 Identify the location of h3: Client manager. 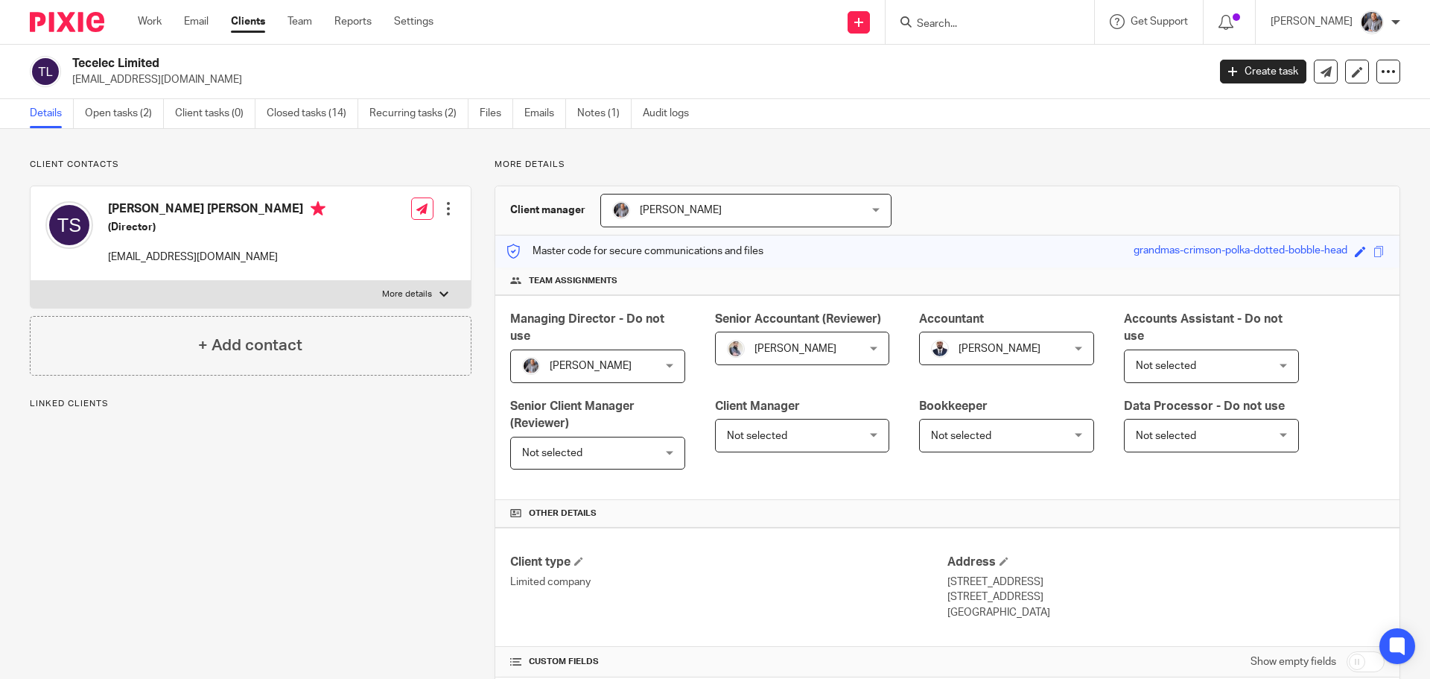
(547, 210).